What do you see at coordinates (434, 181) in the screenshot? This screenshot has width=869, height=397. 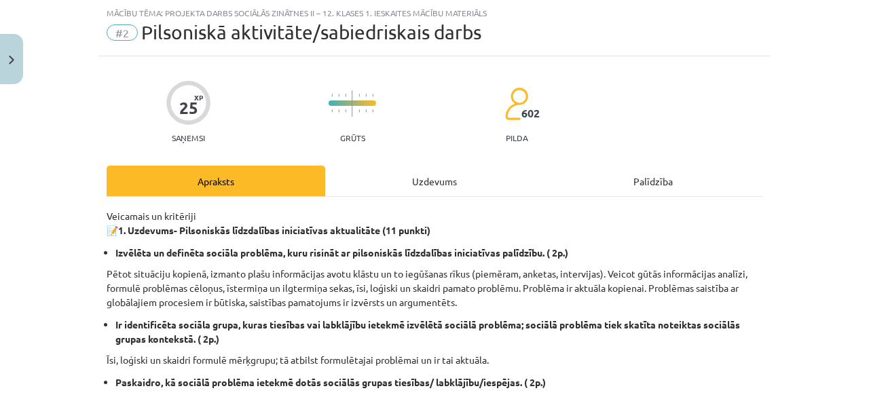 I see `div: Uzdevums` at bounding box center [434, 181].